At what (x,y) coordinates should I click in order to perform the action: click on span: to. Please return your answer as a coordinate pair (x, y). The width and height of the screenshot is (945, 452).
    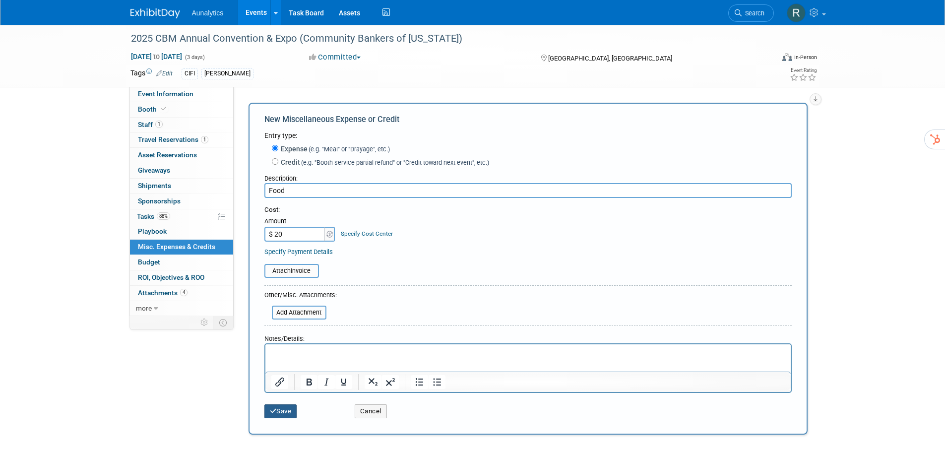
    Looking at the image, I should click on (156, 57).